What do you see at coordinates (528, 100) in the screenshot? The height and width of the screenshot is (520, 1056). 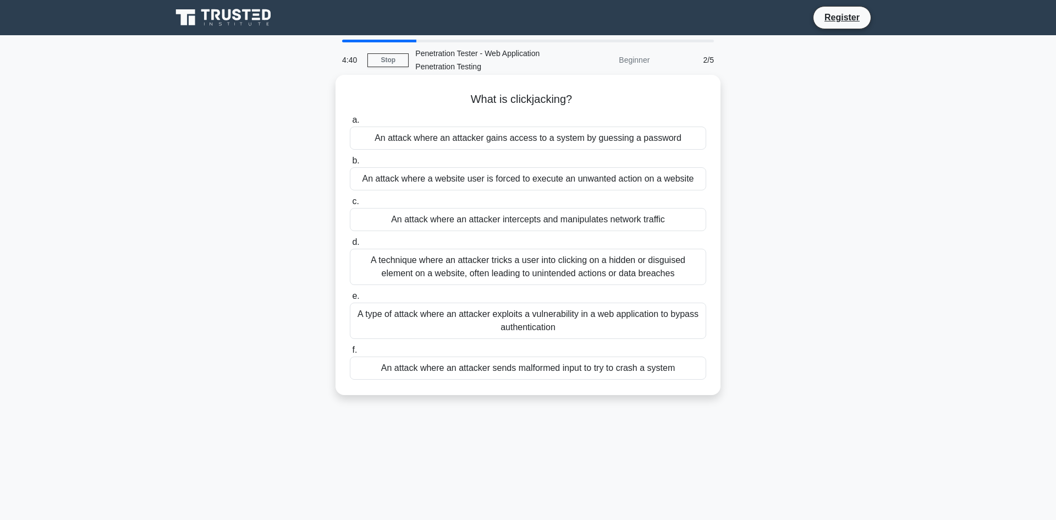 I see `h5: What is clickjacking?` at bounding box center [528, 100].